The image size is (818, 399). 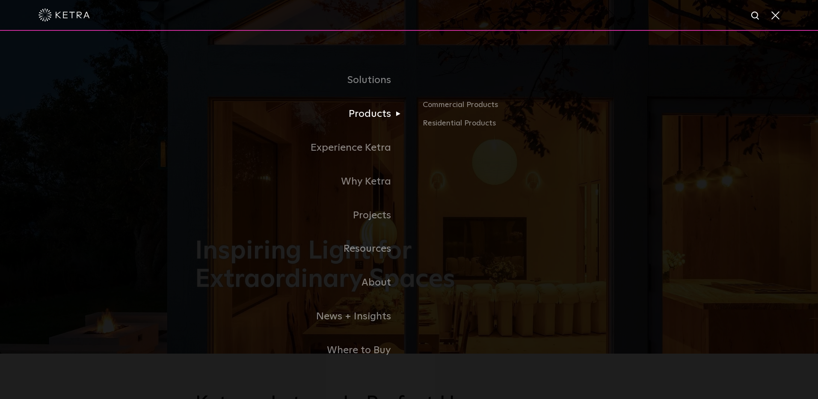 I want to click on a: Products, so click(x=302, y=114).